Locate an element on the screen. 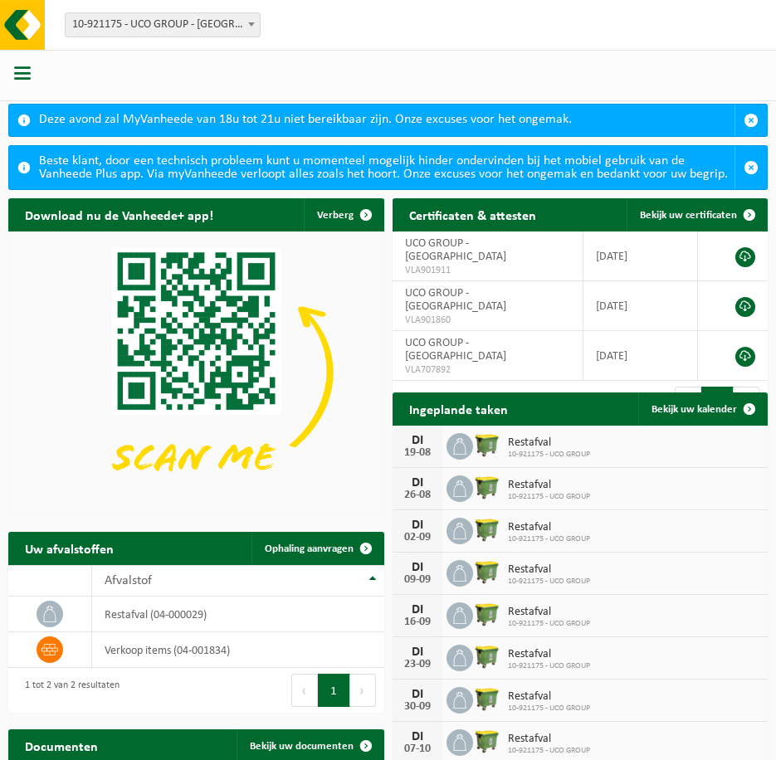  a: Ophaling aanvragen is located at coordinates (317, 549).